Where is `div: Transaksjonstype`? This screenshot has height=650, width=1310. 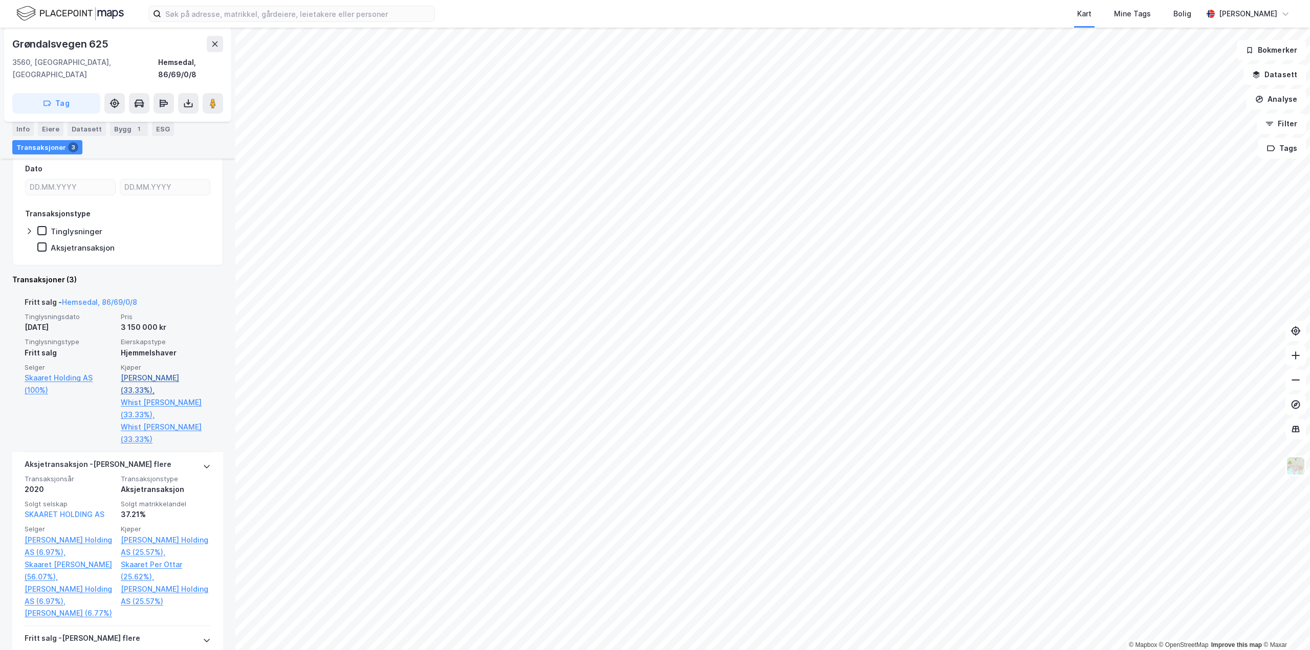
div: Transaksjonstype is located at coordinates (58, 214).